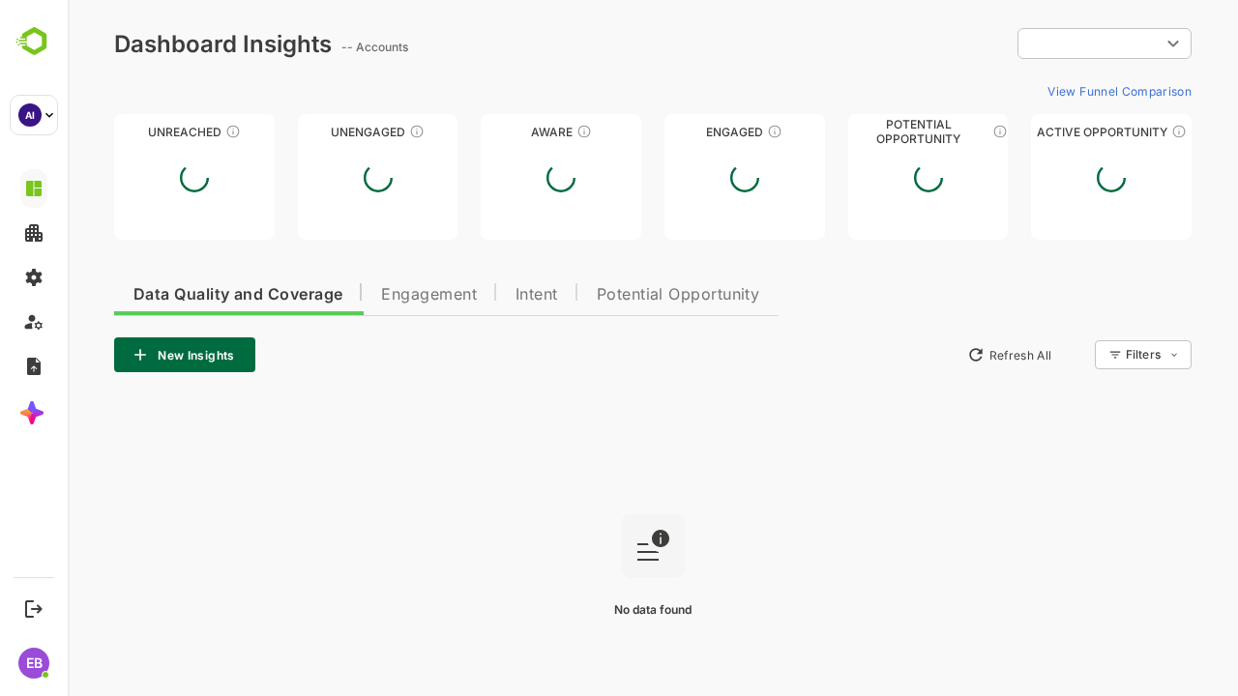  What do you see at coordinates (941, 355) in the screenshot?
I see `button: Refresh All` at bounding box center [941, 355].